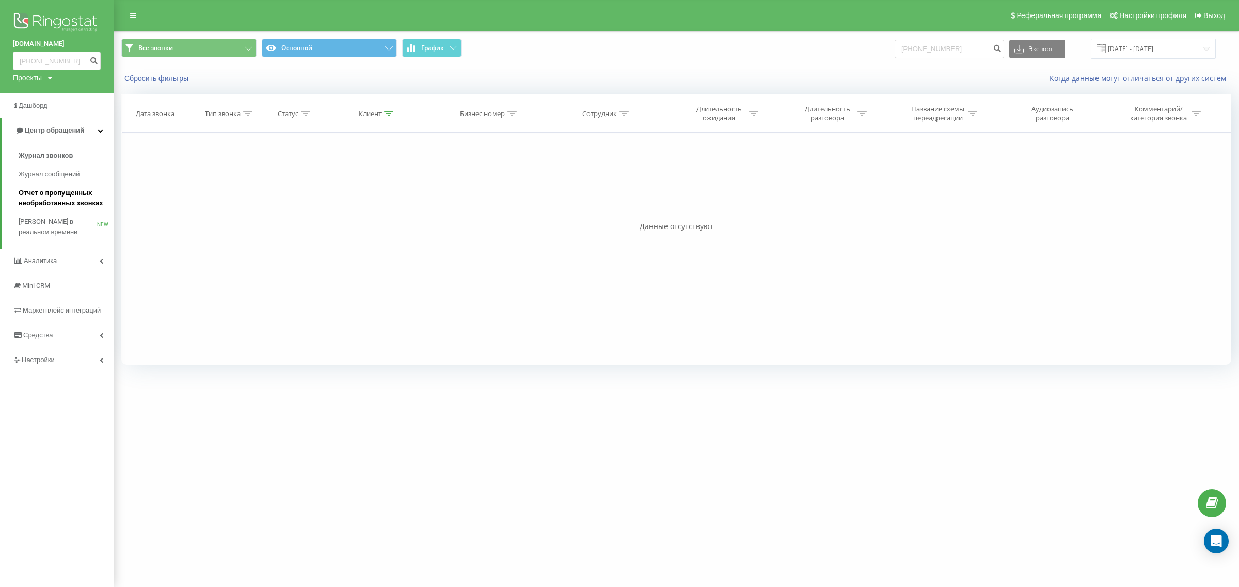  I want to click on a: Когда данные могут отличаться от других систем, so click(1140, 78).